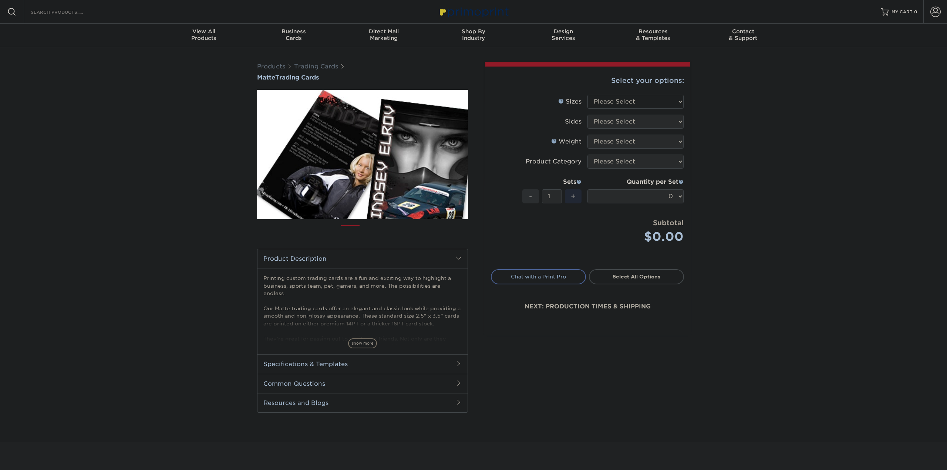 This screenshot has width=947, height=470. I want to click on a: Products, so click(271, 66).